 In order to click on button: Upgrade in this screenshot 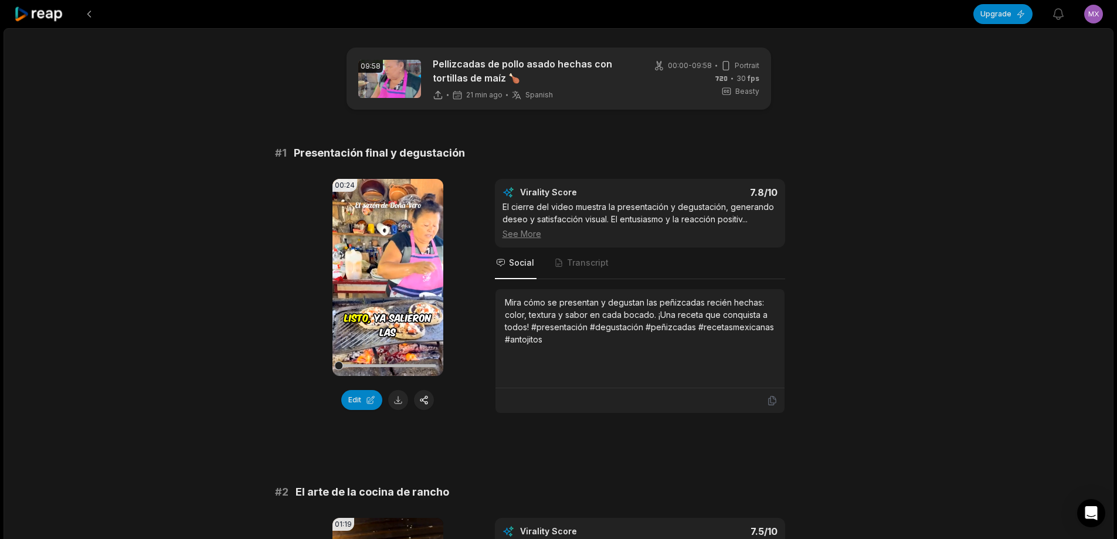, I will do `click(1003, 14)`.